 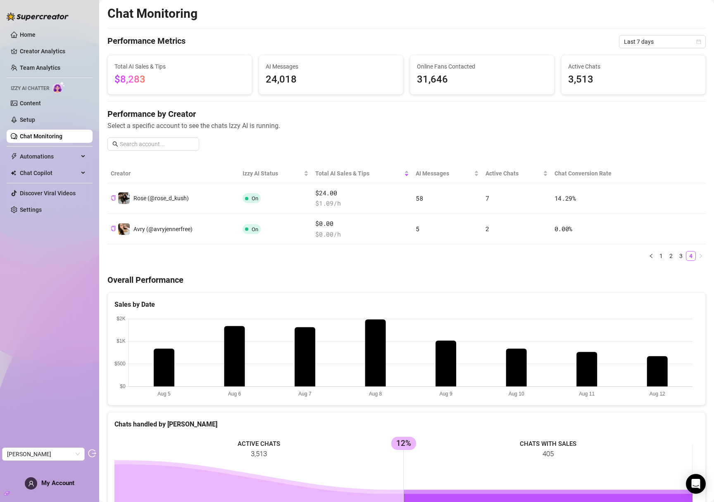 I want to click on span: 7, so click(x=487, y=198).